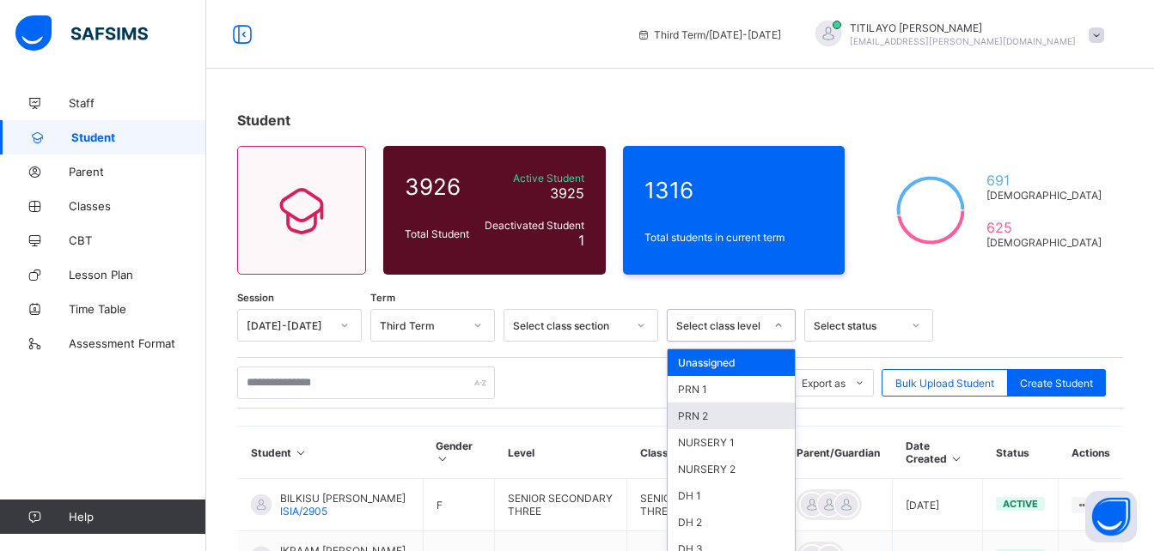 This screenshot has width=1154, height=551. What do you see at coordinates (439, 234) in the screenshot?
I see `div: Total Student` at bounding box center [439, 234].